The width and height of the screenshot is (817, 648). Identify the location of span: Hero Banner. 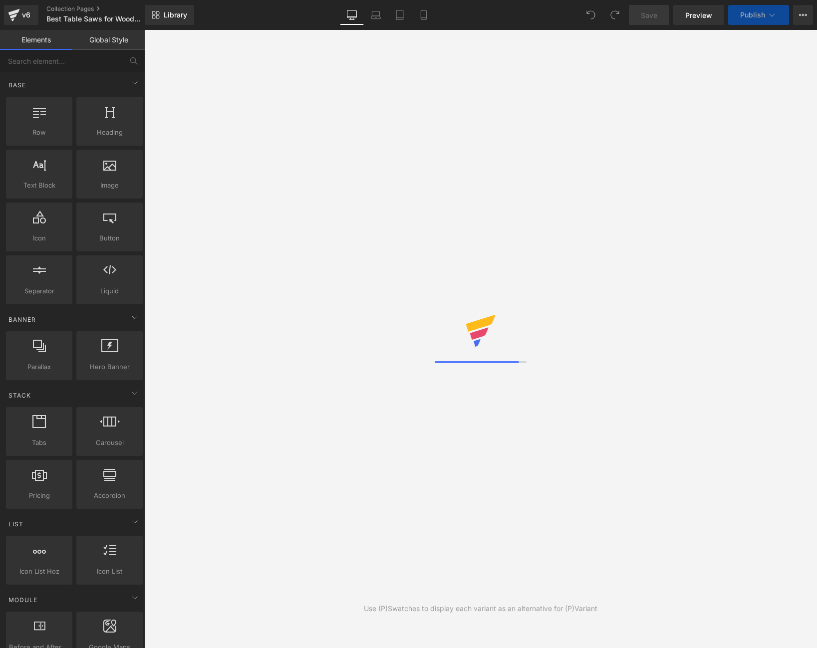
(109, 367).